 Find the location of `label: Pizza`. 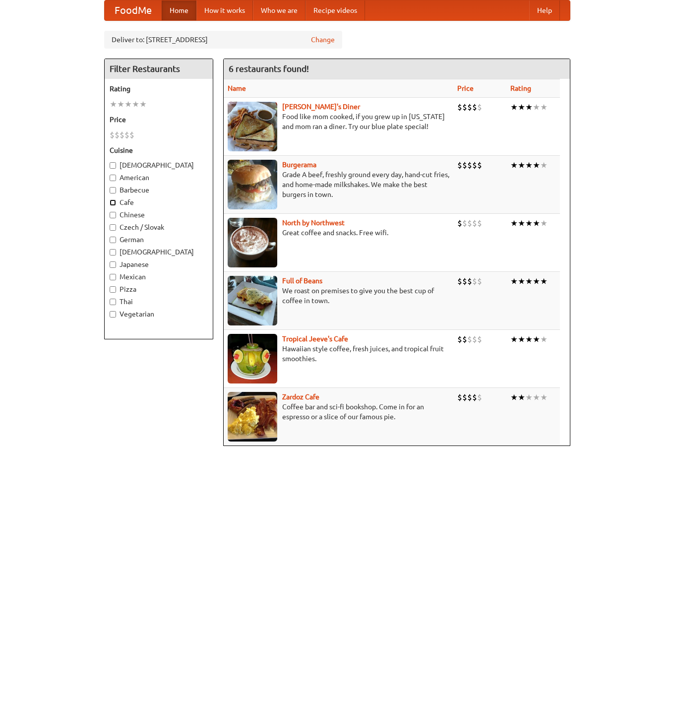

label: Pizza is located at coordinates (159, 289).